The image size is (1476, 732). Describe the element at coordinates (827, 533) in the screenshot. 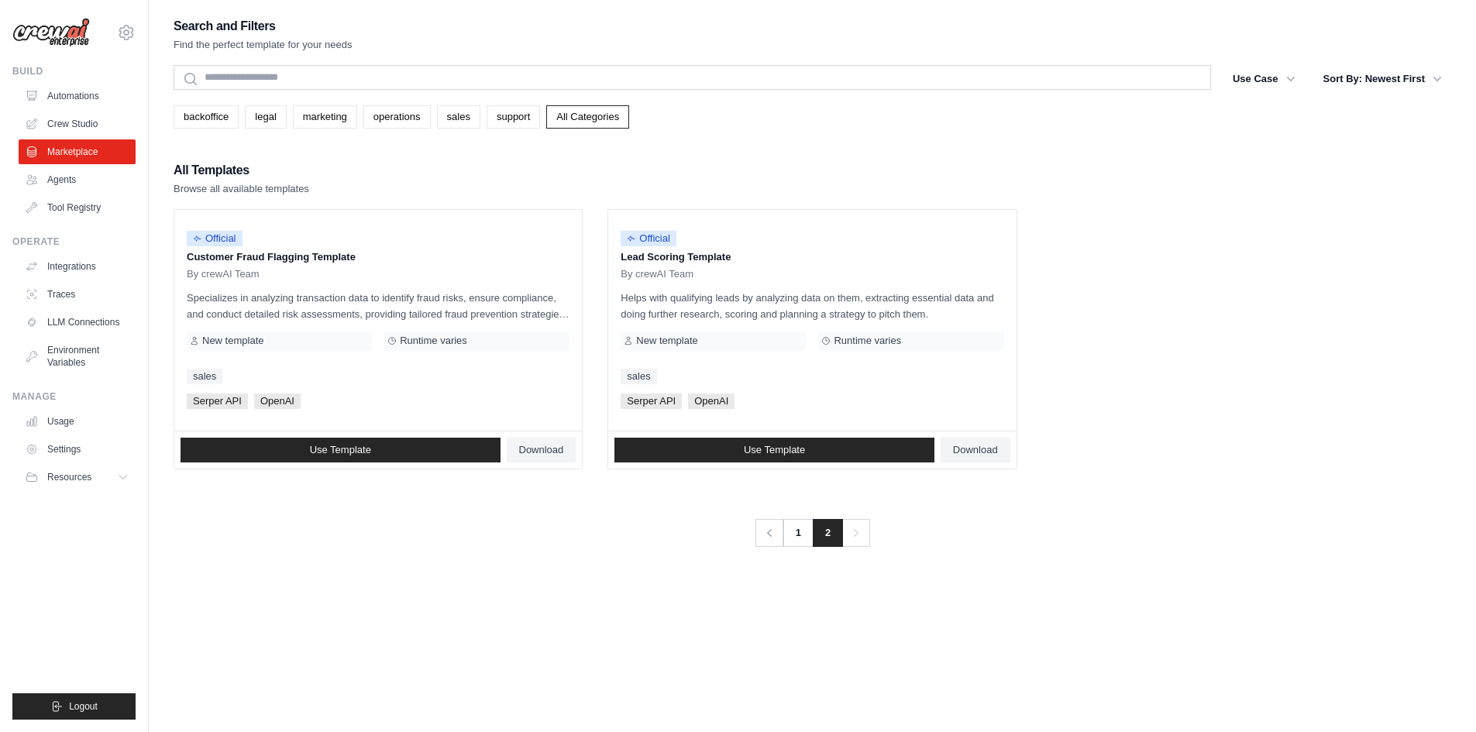

I see `span: 2` at that location.